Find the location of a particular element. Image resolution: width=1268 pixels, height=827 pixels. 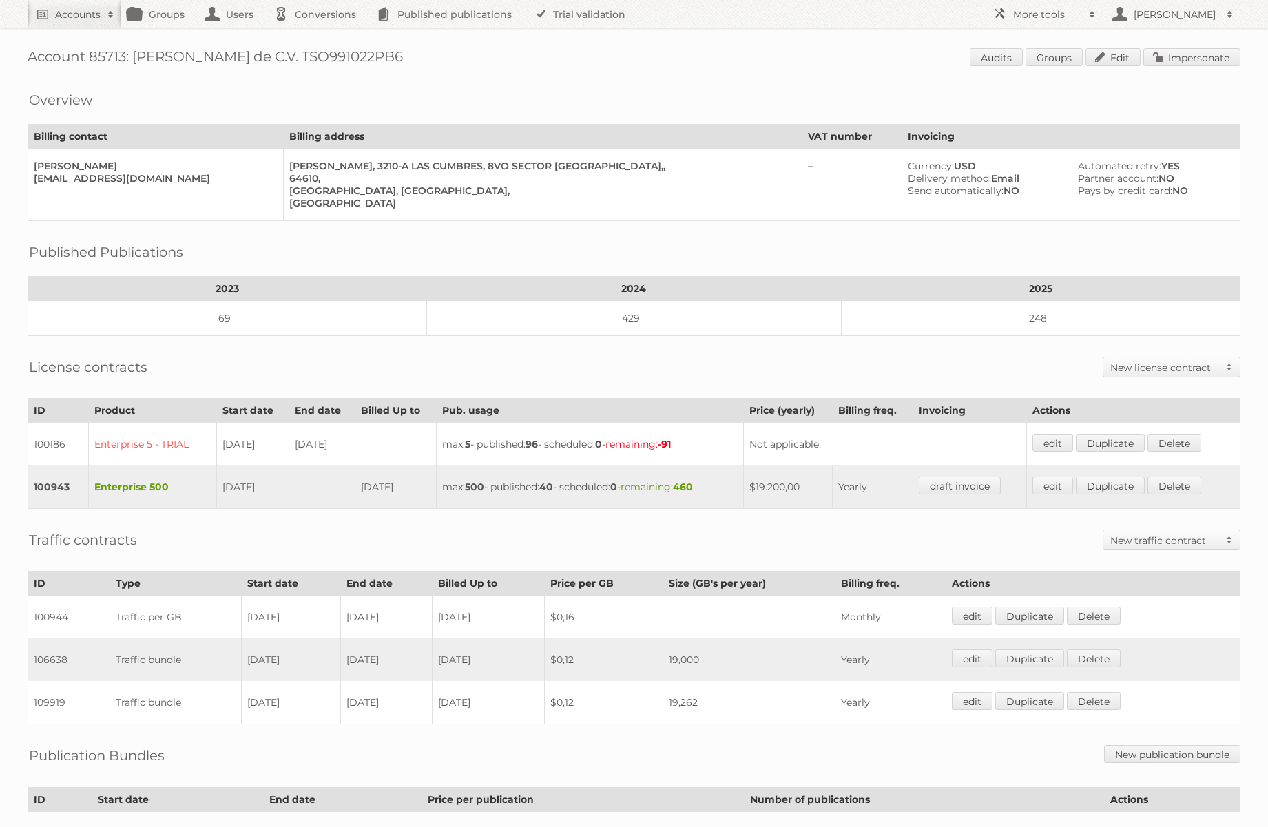

a: Groups is located at coordinates (1054, 57).